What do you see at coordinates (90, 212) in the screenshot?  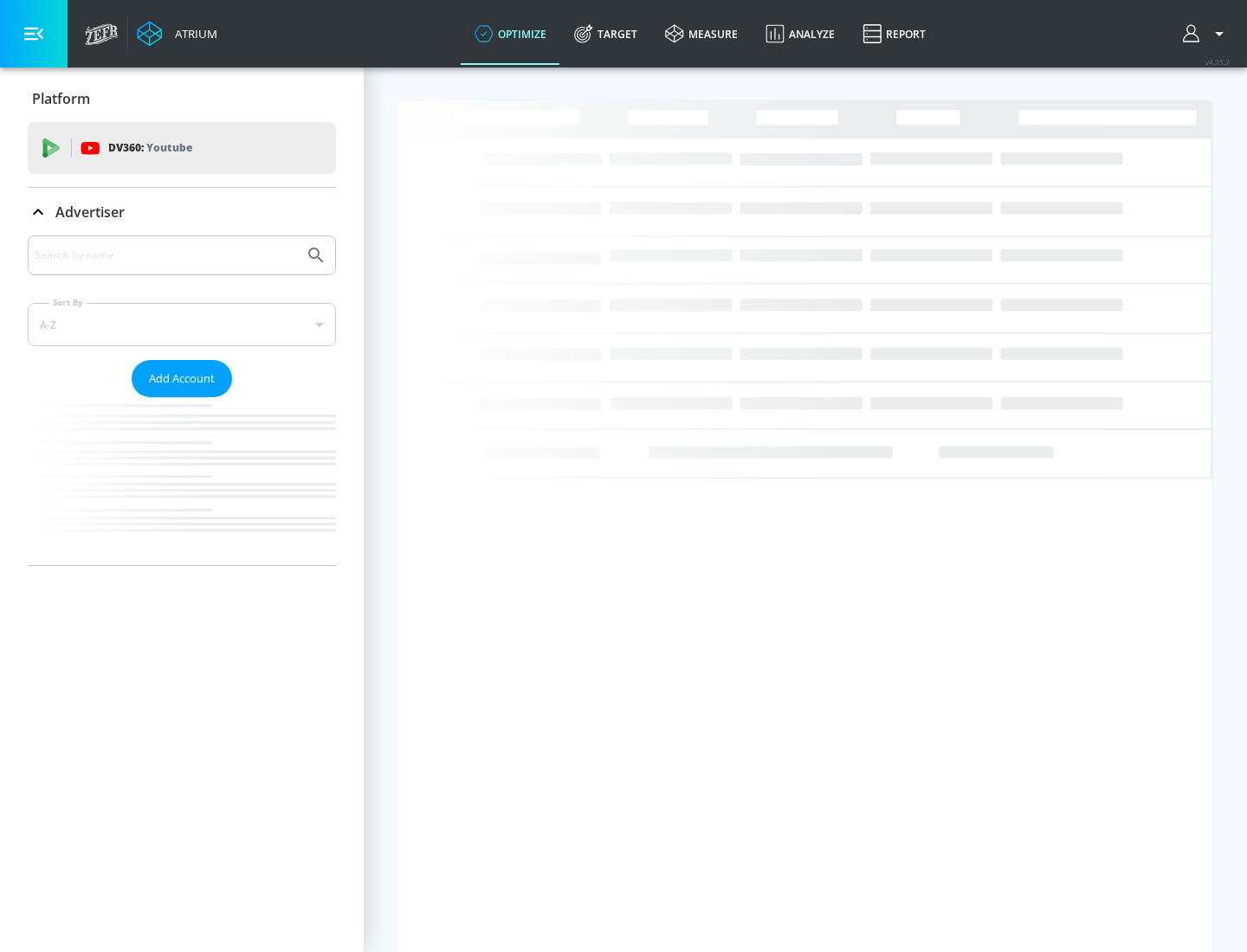 I see `p: Advertiser` at bounding box center [90, 212].